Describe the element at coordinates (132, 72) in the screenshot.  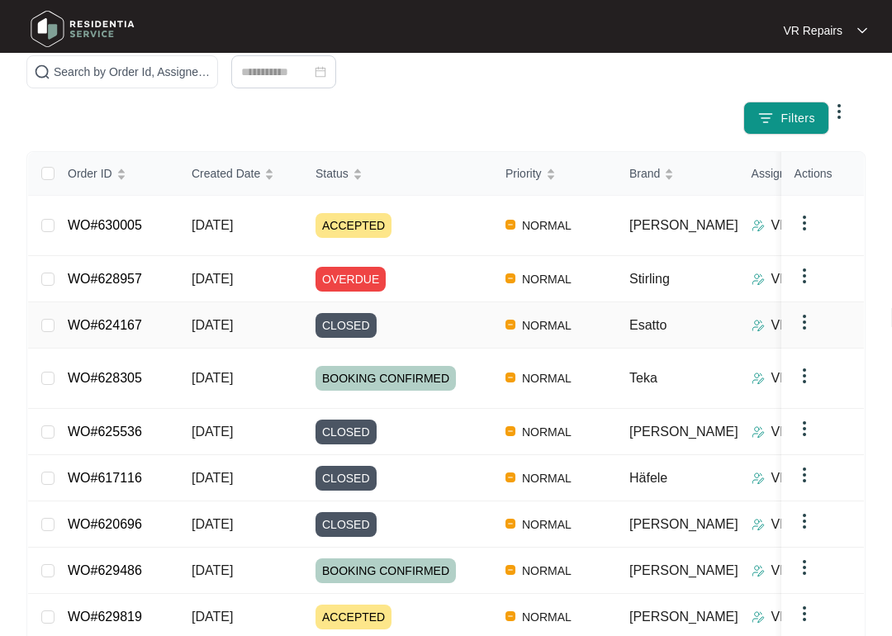
I see `input: Search by Order Id, Assignee Name, Customer Name, Brand and Model` at that location.